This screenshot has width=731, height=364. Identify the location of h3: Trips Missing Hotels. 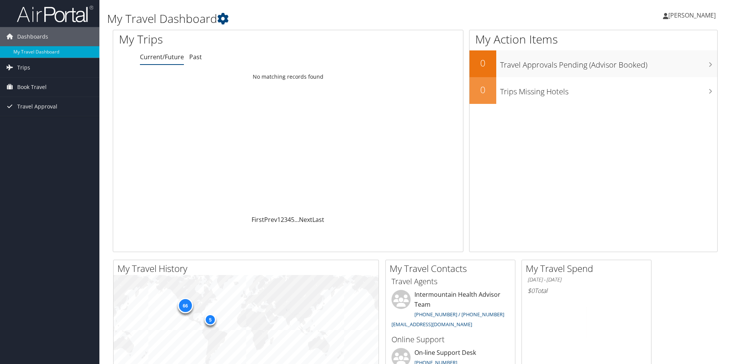
(608, 90).